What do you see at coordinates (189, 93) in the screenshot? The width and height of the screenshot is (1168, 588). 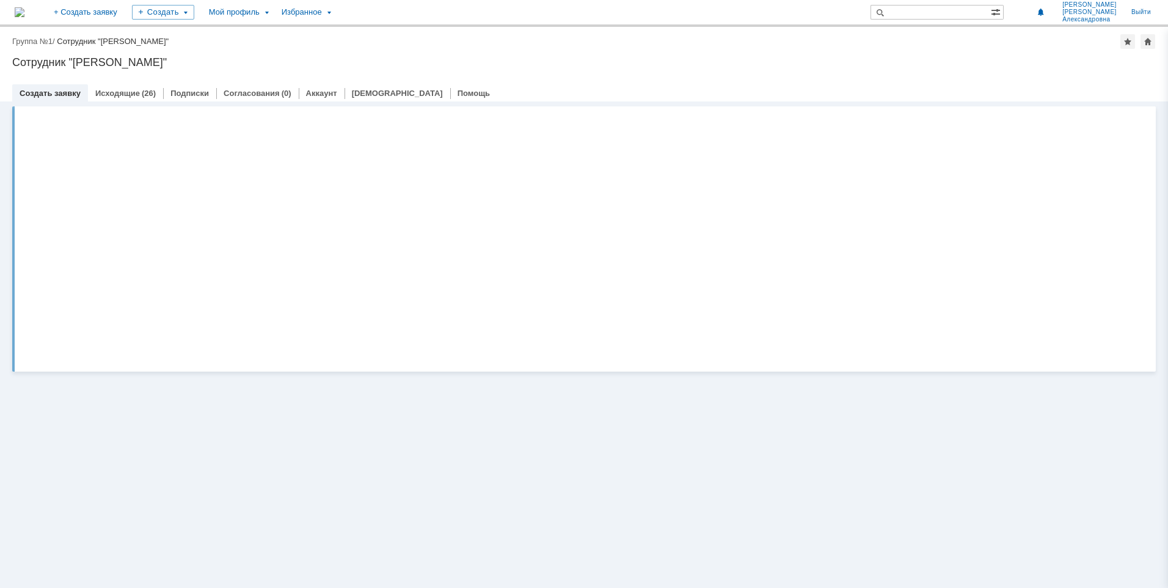 I see `a: Подписки` at bounding box center [189, 93].